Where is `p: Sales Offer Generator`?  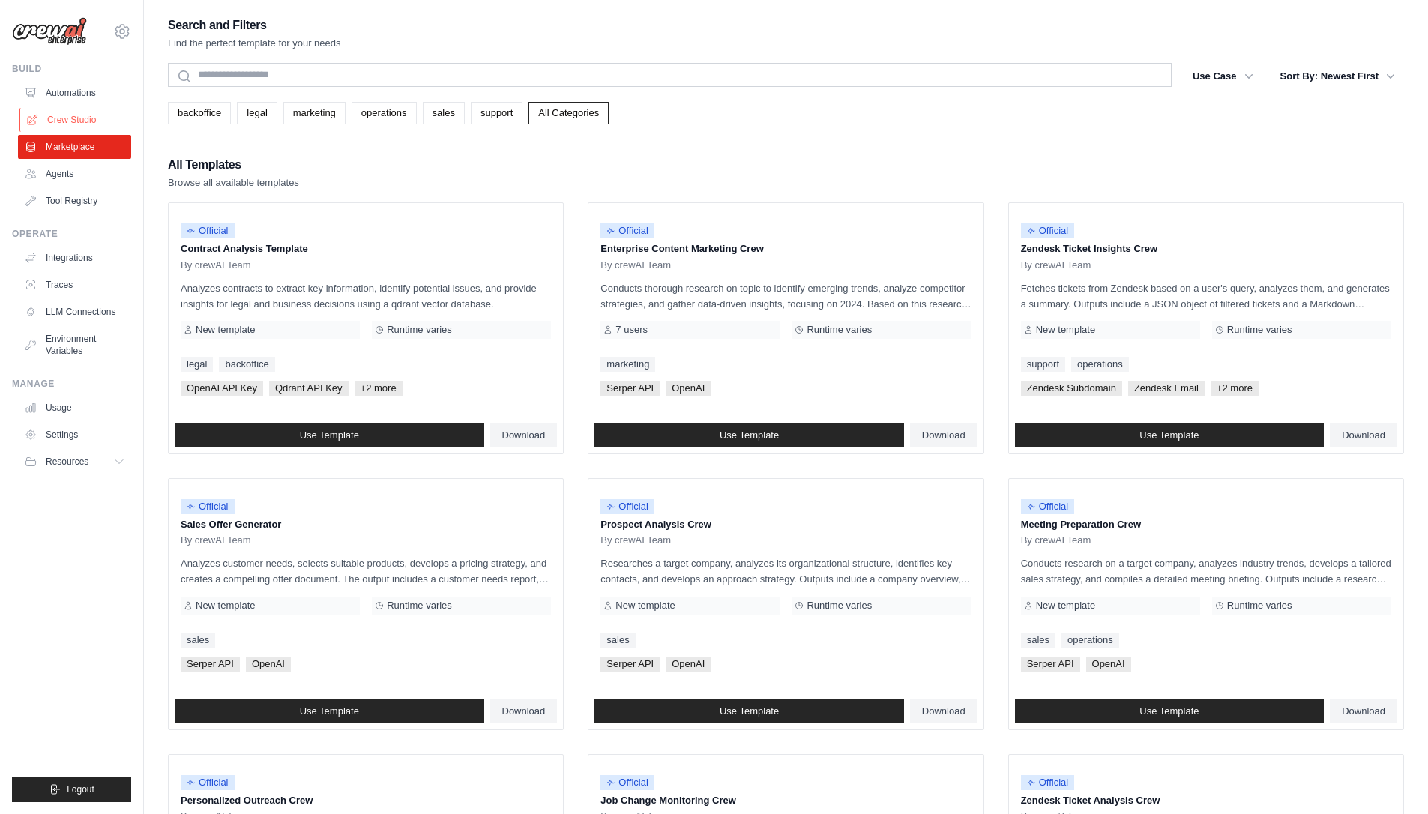
p: Sales Offer Generator is located at coordinates (366, 525).